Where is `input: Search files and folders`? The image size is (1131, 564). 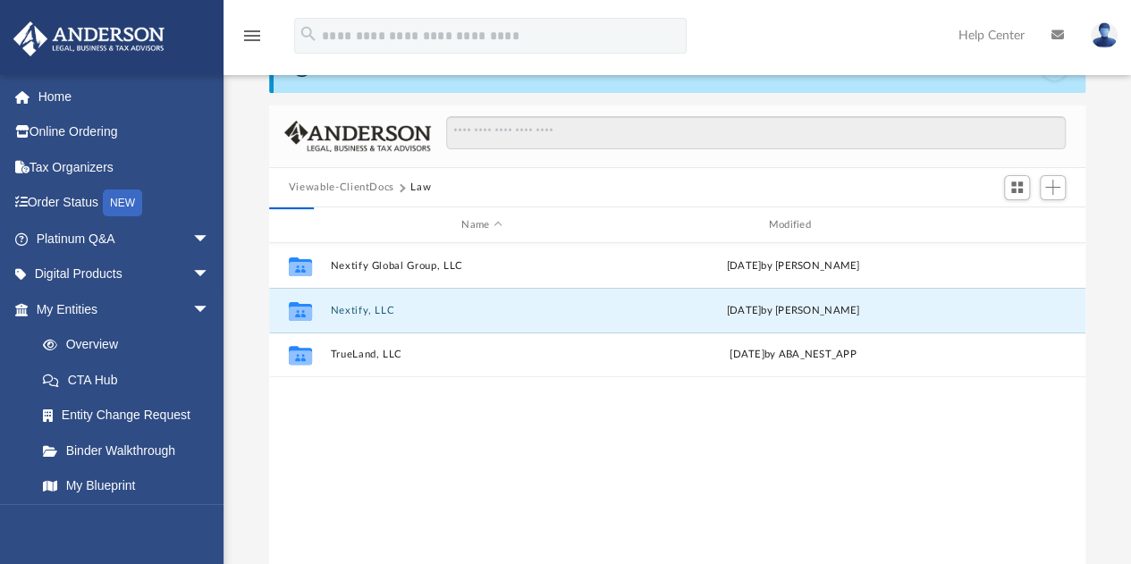
input: Search files and folders is located at coordinates (755, 133).